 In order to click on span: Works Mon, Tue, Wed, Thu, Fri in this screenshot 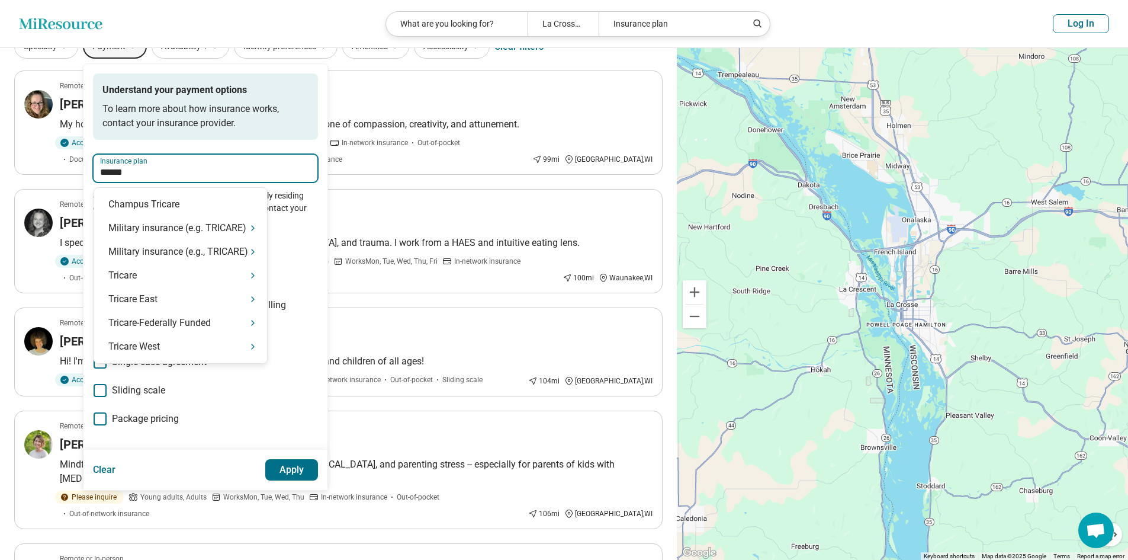, I will do `click(391, 261)`.